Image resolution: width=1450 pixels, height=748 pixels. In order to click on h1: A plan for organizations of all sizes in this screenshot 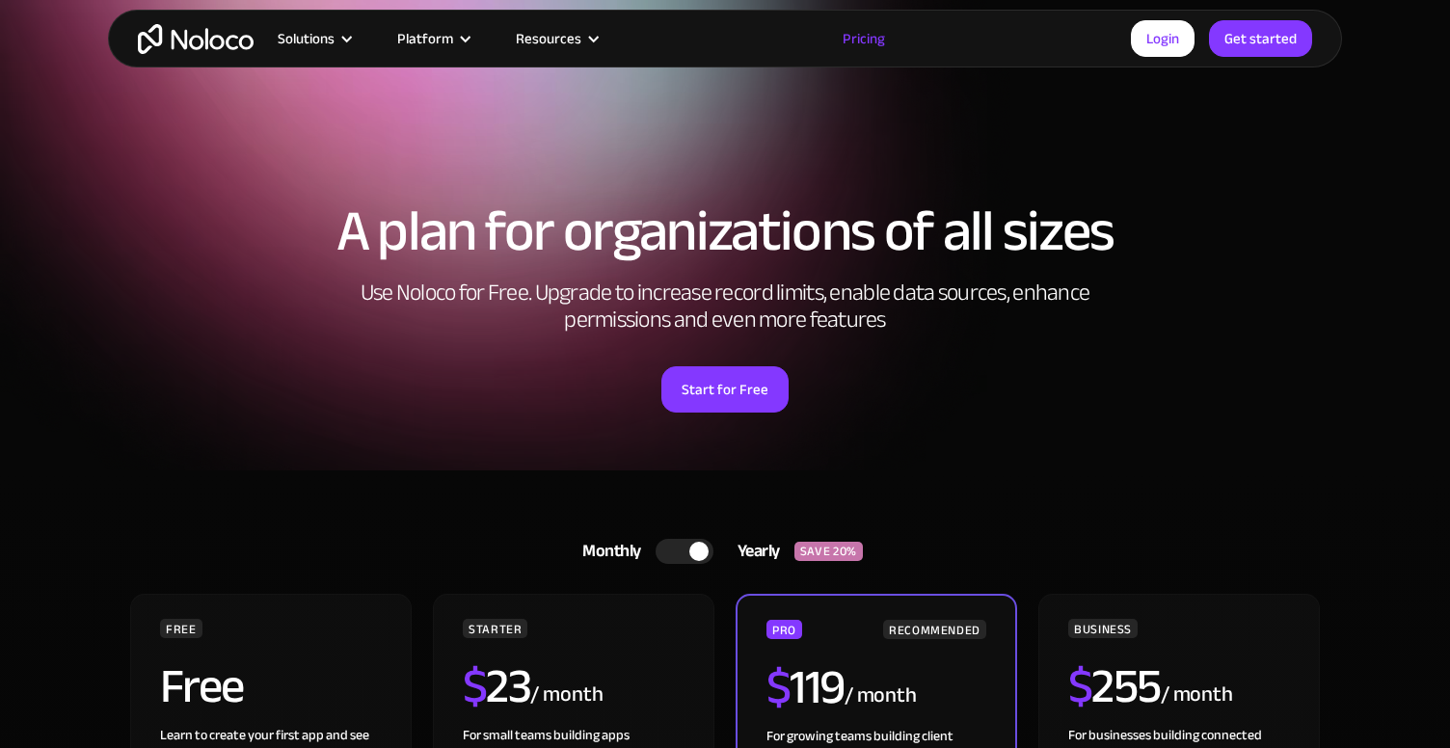, I will do `click(725, 231)`.